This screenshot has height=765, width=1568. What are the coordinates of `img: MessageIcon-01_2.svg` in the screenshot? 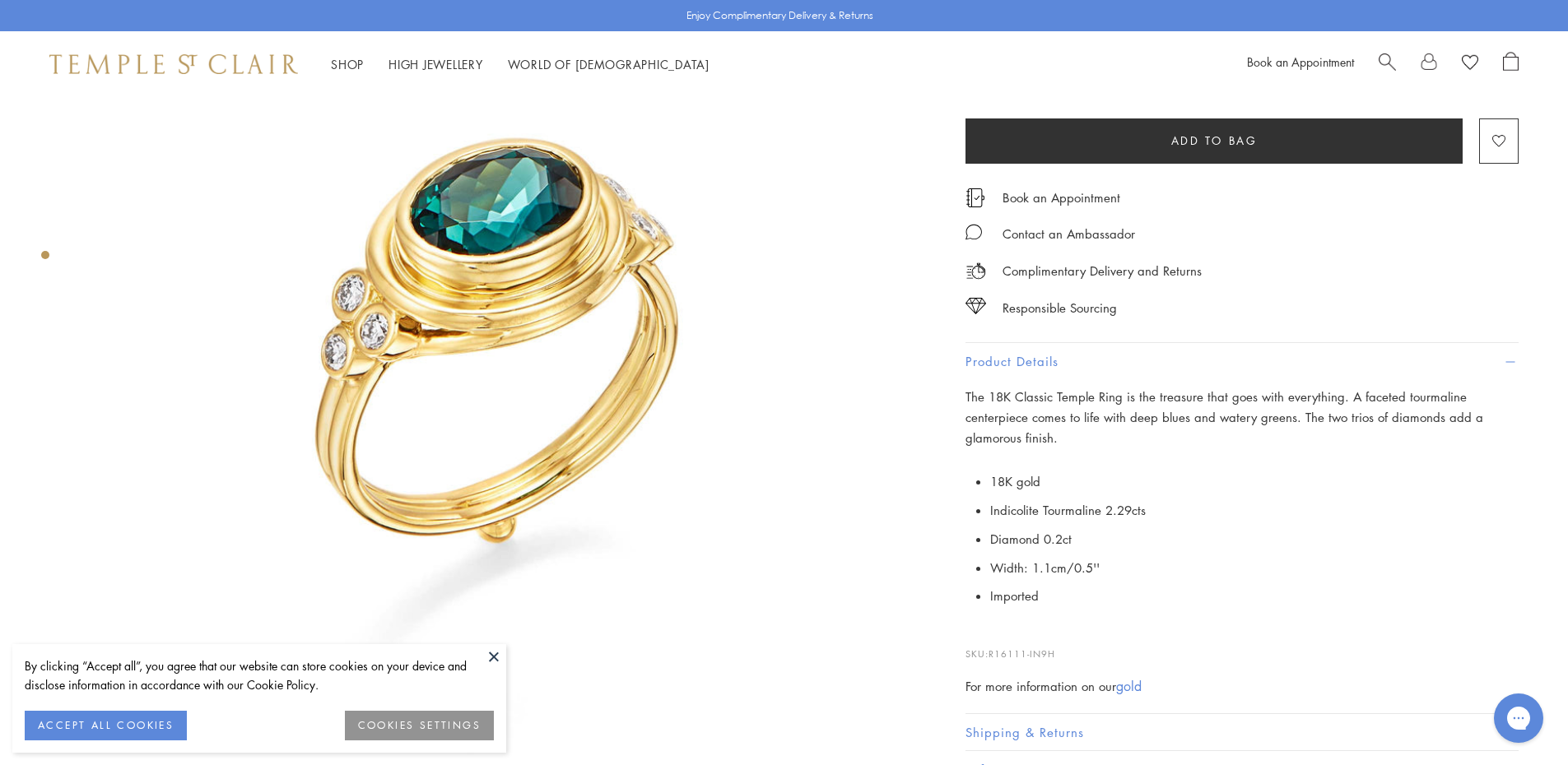 It's located at (974, 232).